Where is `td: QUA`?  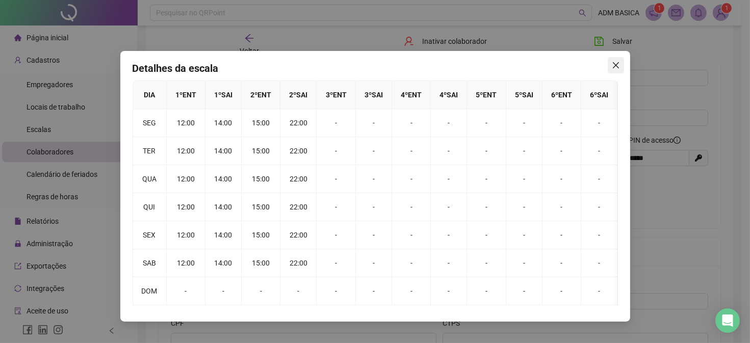 td: QUA is located at coordinates (150, 179).